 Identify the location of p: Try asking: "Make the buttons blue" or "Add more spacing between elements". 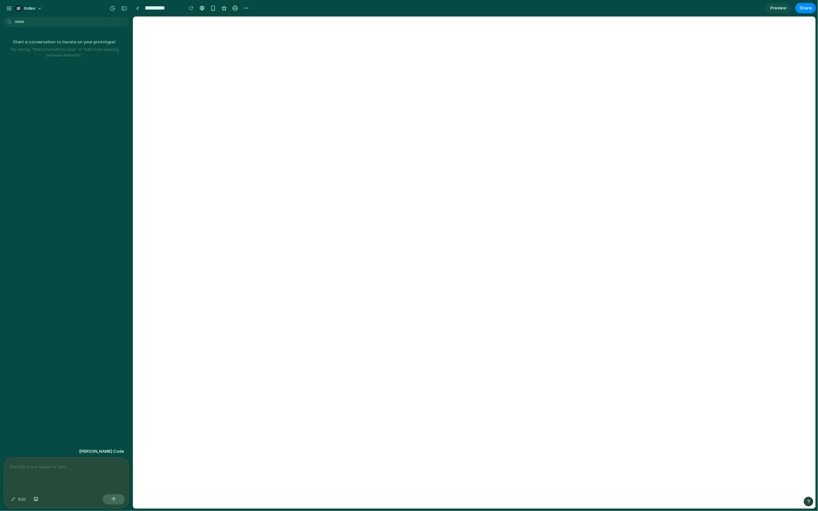
(64, 53).